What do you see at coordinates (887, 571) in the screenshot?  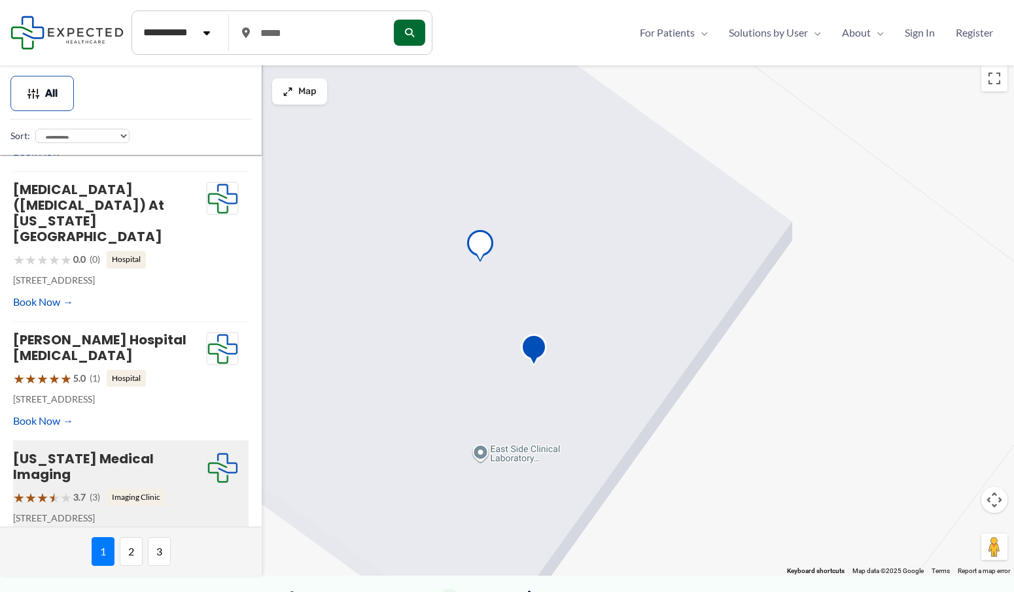 I see `span: Map data ©2025 Google` at bounding box center [887, 571].